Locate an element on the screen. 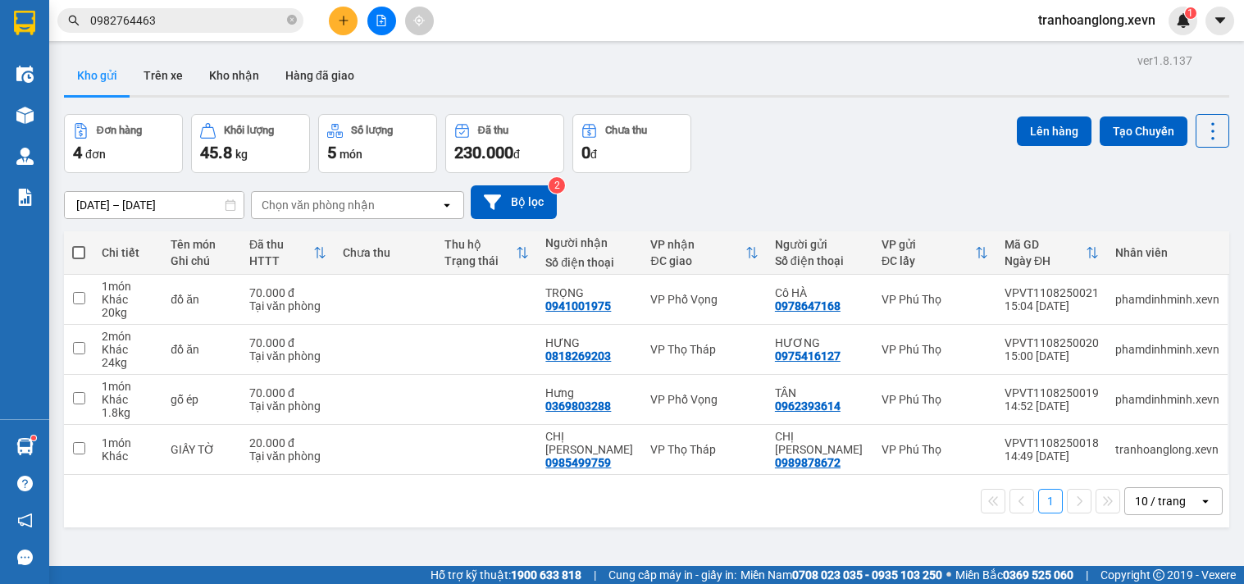 The height and width of the screenshot is (584, 1244). span: 0 is located at coordinates (586, 153).